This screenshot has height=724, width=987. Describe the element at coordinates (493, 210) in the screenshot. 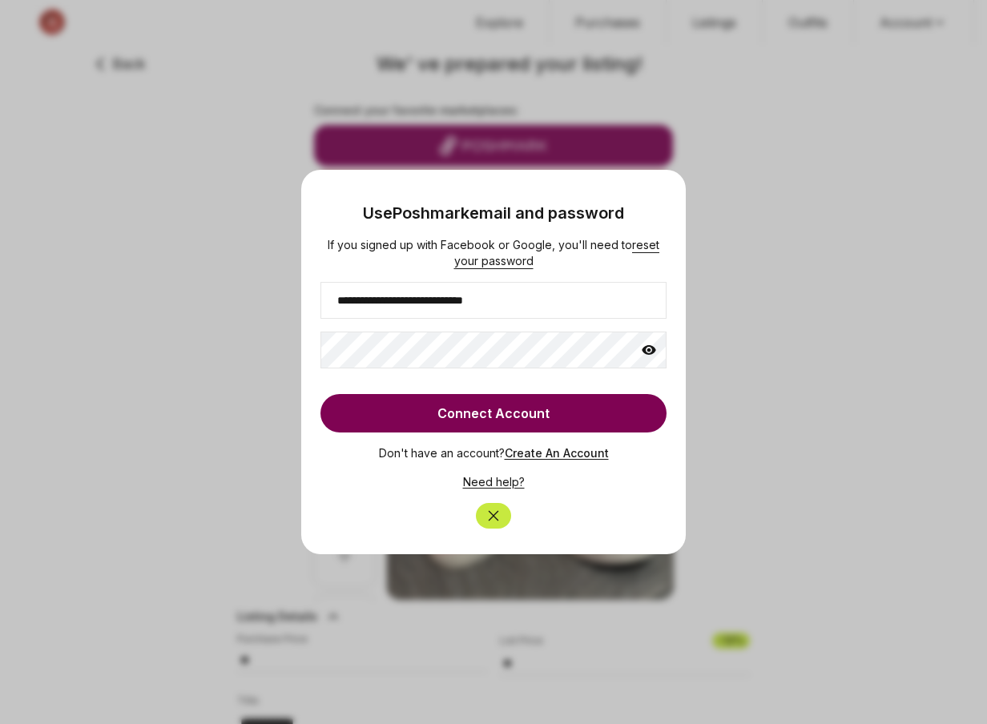

I see `h3: Use Poshmark email and password` at that location.